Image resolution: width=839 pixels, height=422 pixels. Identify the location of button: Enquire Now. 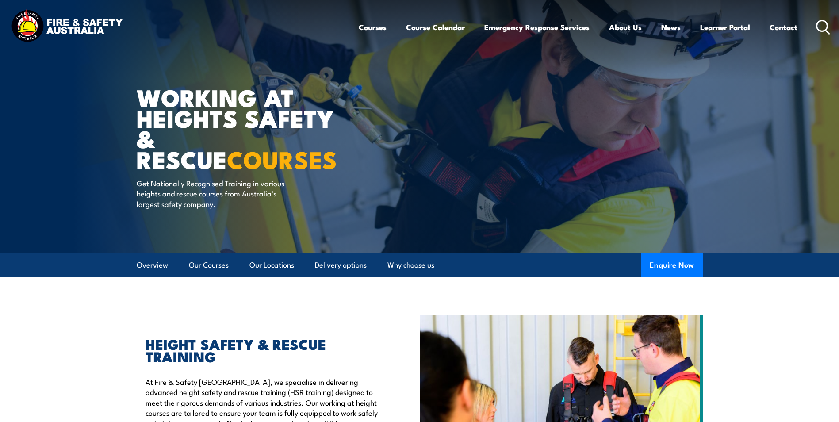
(672, 265).